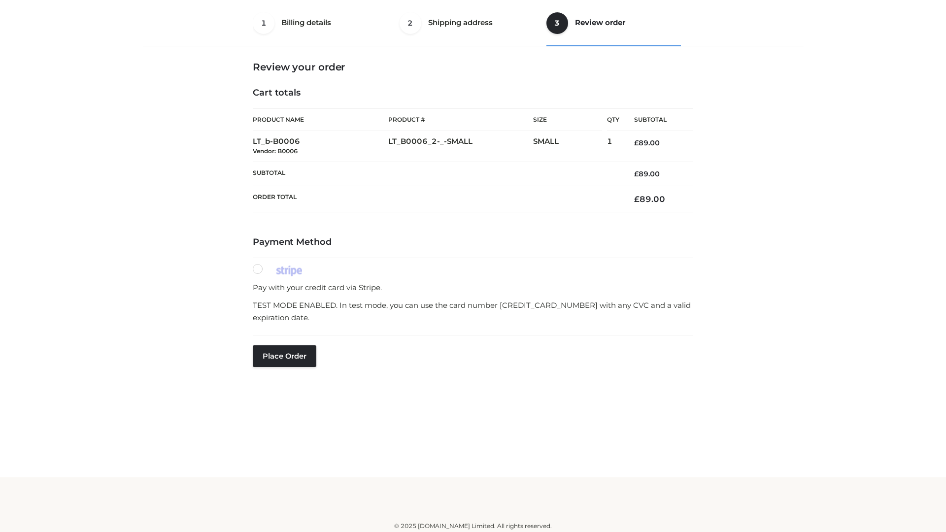  What do you see at coordinates (473, 288) in the screenshot?
I see `p: Pay with your credit card via Stripe.` at bounding box center [473, 288].